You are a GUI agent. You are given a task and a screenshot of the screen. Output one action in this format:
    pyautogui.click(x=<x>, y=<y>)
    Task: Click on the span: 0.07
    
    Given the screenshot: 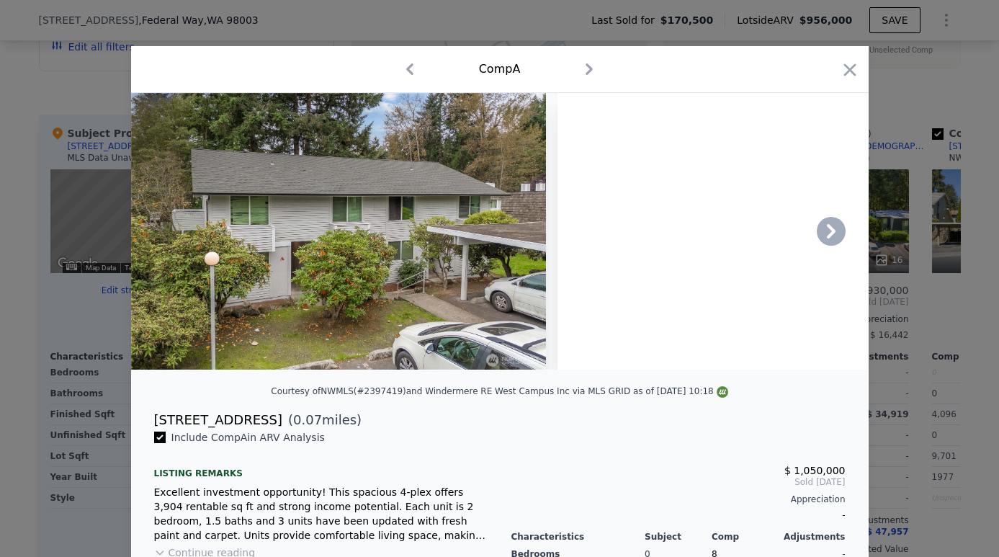 What is the action you would take?
    pyautogui.click(x=308, y=419)
    